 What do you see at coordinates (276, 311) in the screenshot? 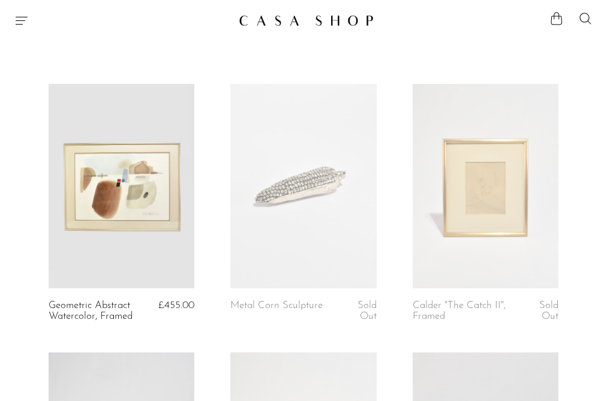
I see `a: Metal Corn Sculpture` at bounding box center [276, 311].